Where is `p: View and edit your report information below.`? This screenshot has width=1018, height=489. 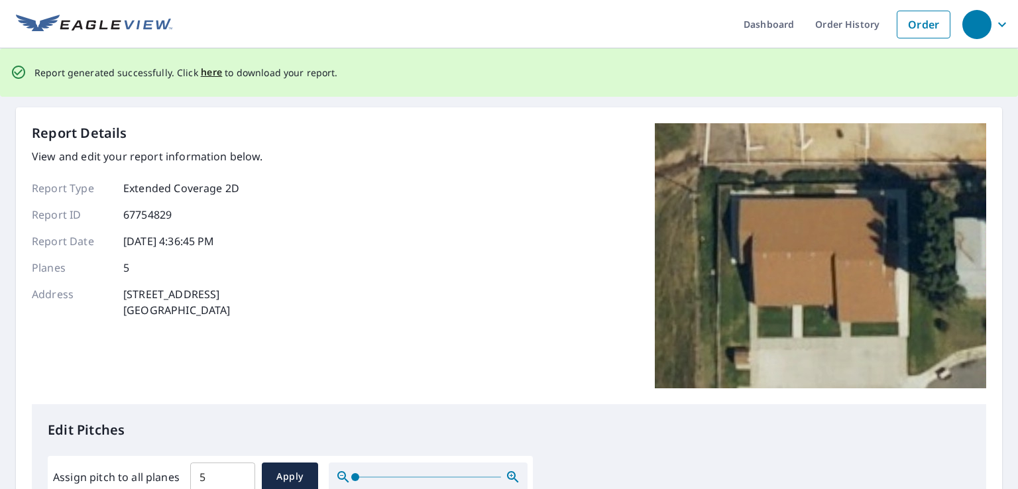
p: View and edit your report information below. is located at coordinates (147, 156).